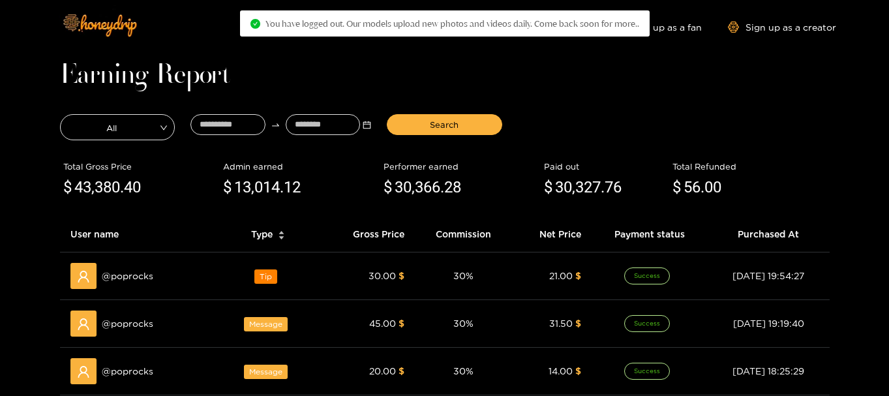 Image resolution: width=889 pixels, height=396 pixels. I want to click on span: .28, so click(451, 187).